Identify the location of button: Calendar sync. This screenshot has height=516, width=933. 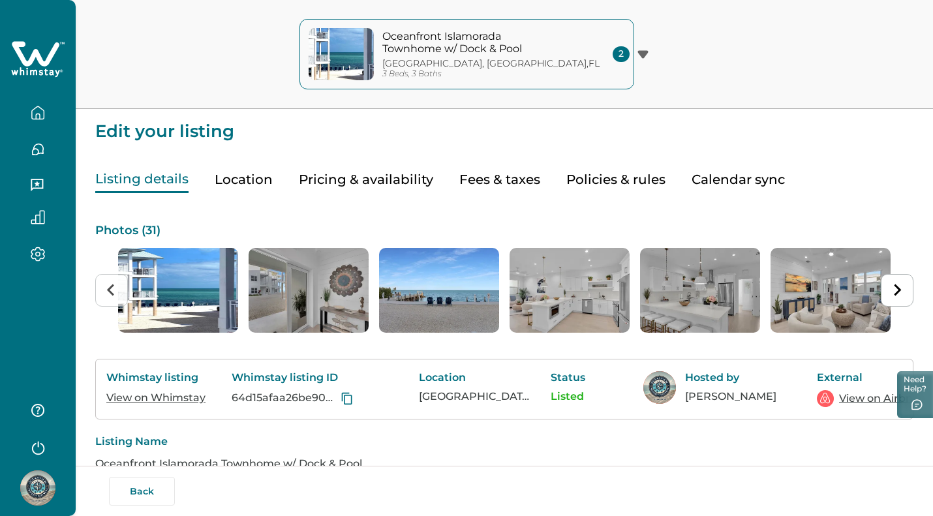
(738, 179).